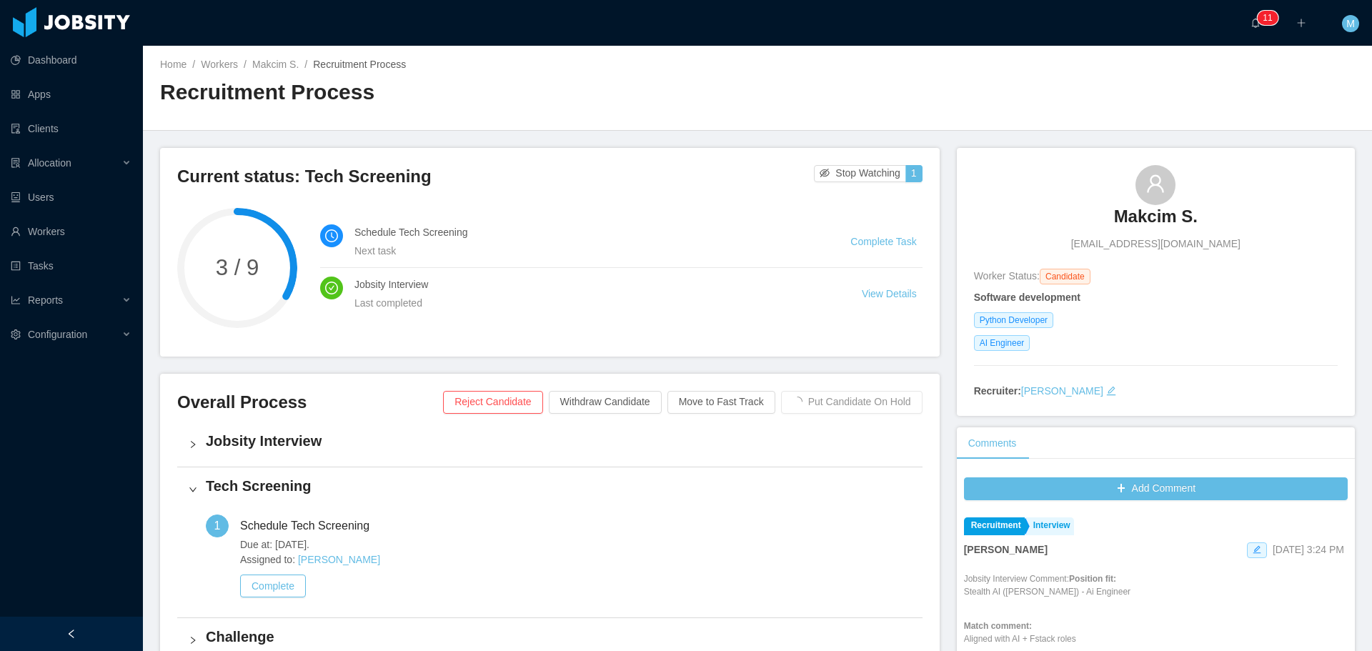 The image size is (1372, 651). Describe the element at coordinates (1155, 489) in the screenshot. I see `button: icon: plusAdd Comment` at that location.